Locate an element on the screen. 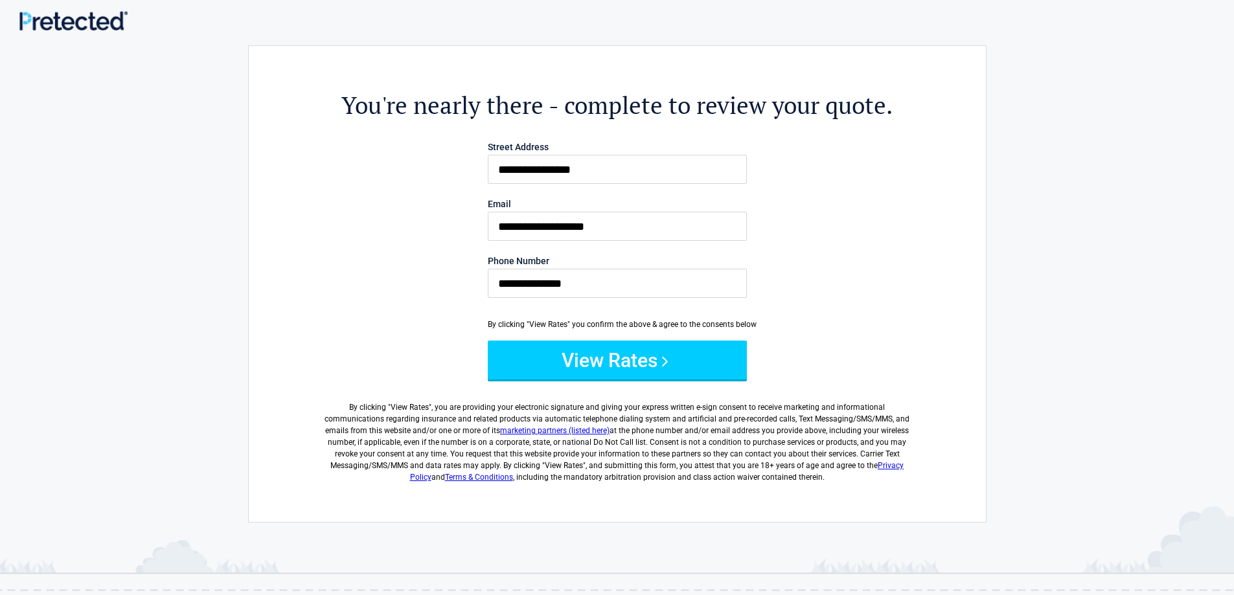 The height and width of the screenshot is (595, 1234). div: By clicking "View Rates" you confirm the above & agree to the consents below is located at coordinates (617, 324).